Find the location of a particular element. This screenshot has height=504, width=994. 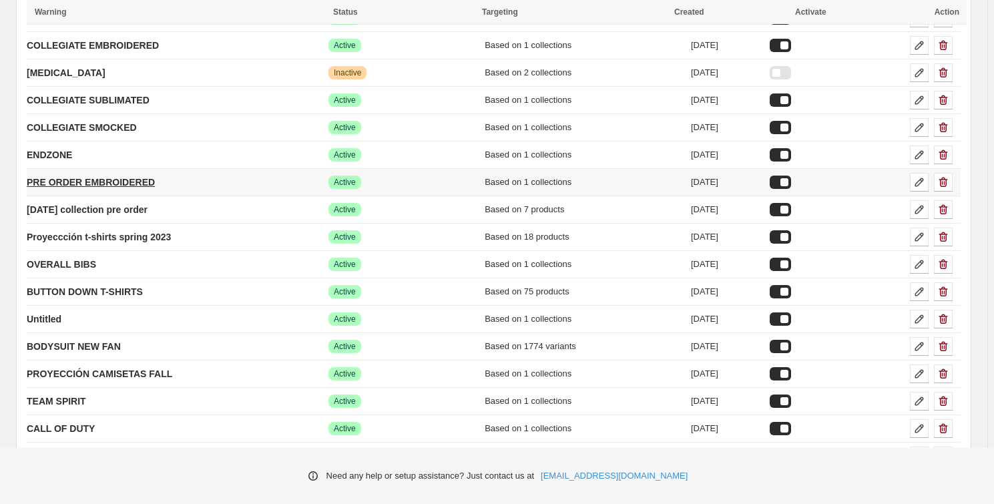

span: Warning is located at coordinates (51, 12).